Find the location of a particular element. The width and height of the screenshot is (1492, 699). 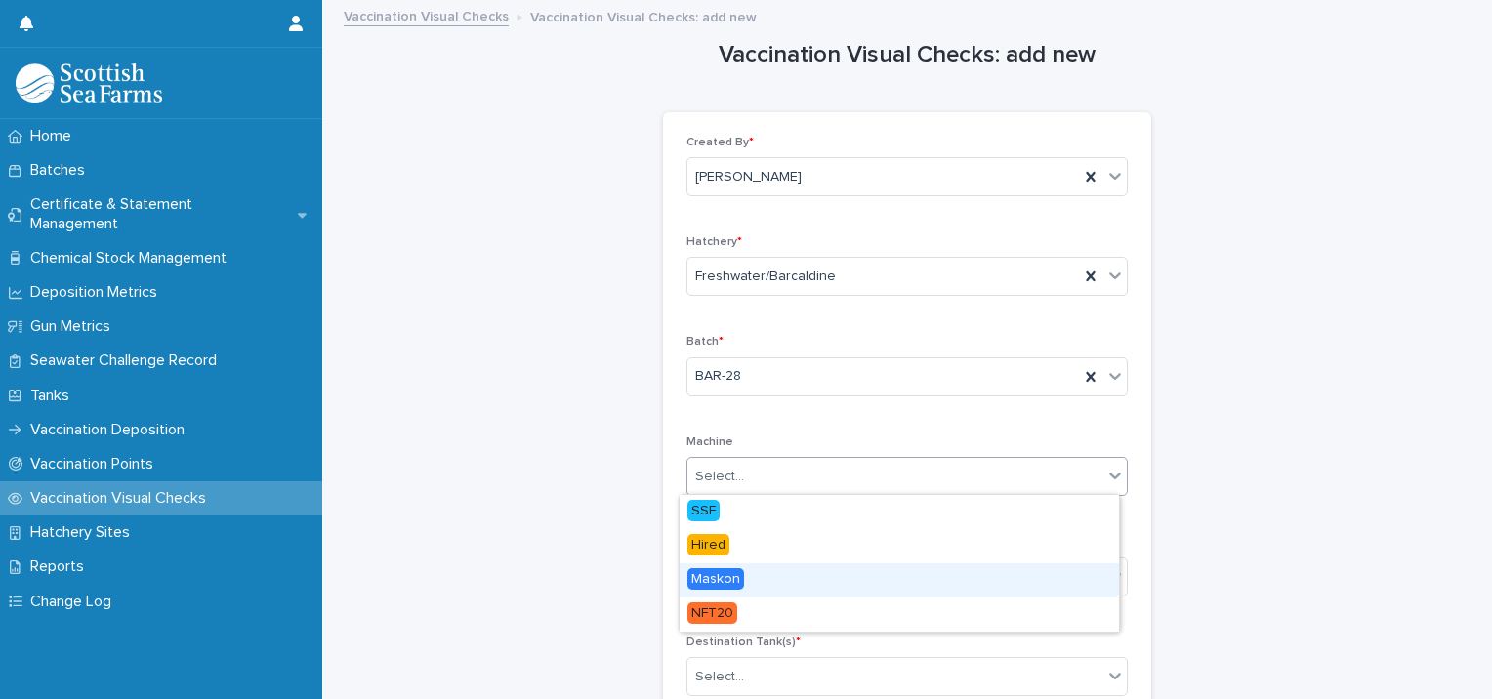

span: Freshwater/Barcaldine is located at coordinates (766, 276).